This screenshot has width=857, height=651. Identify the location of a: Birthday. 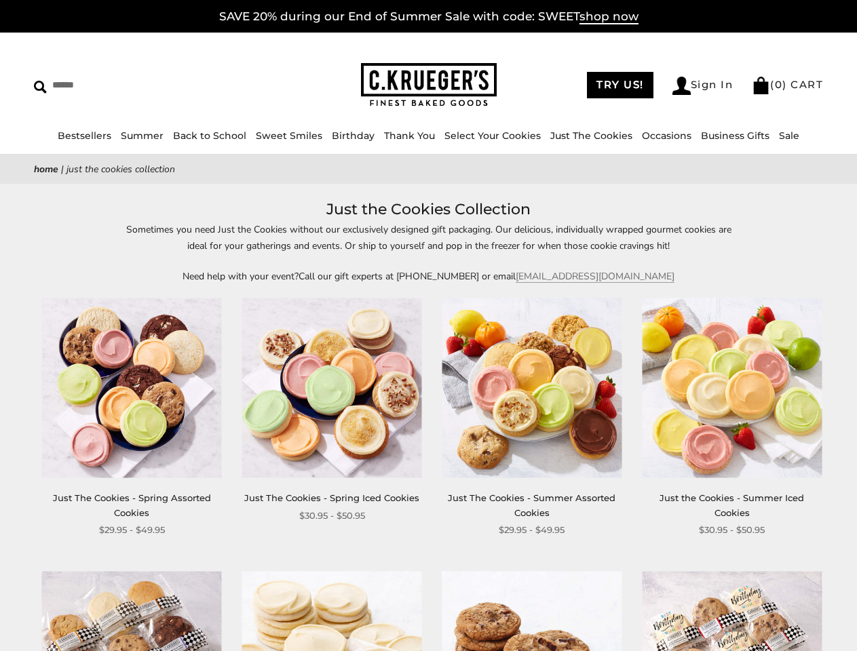
(353, 136).